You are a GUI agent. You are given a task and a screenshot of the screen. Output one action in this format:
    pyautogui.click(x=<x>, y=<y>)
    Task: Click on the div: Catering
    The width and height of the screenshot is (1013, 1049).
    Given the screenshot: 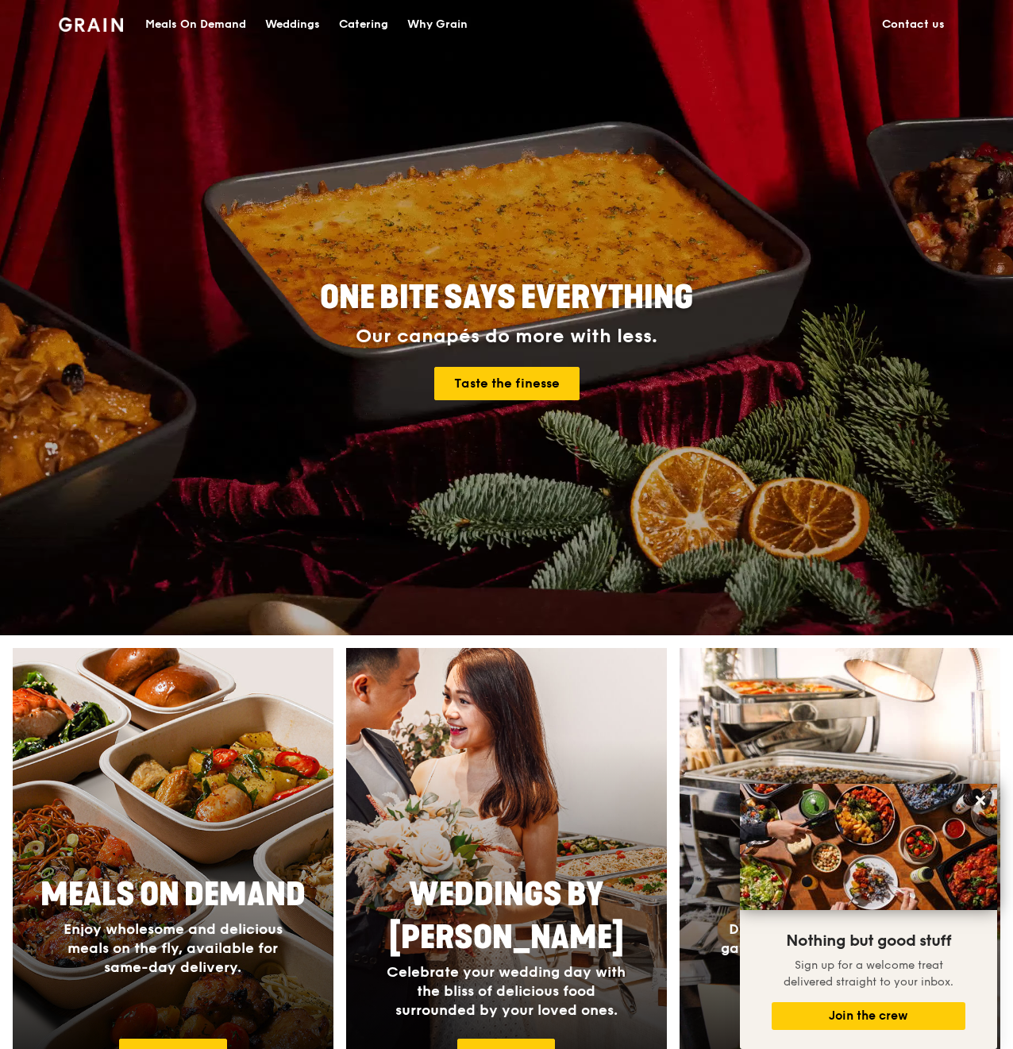 What is the action you would take?
    pyautogui.click(x=364, y=25)
    